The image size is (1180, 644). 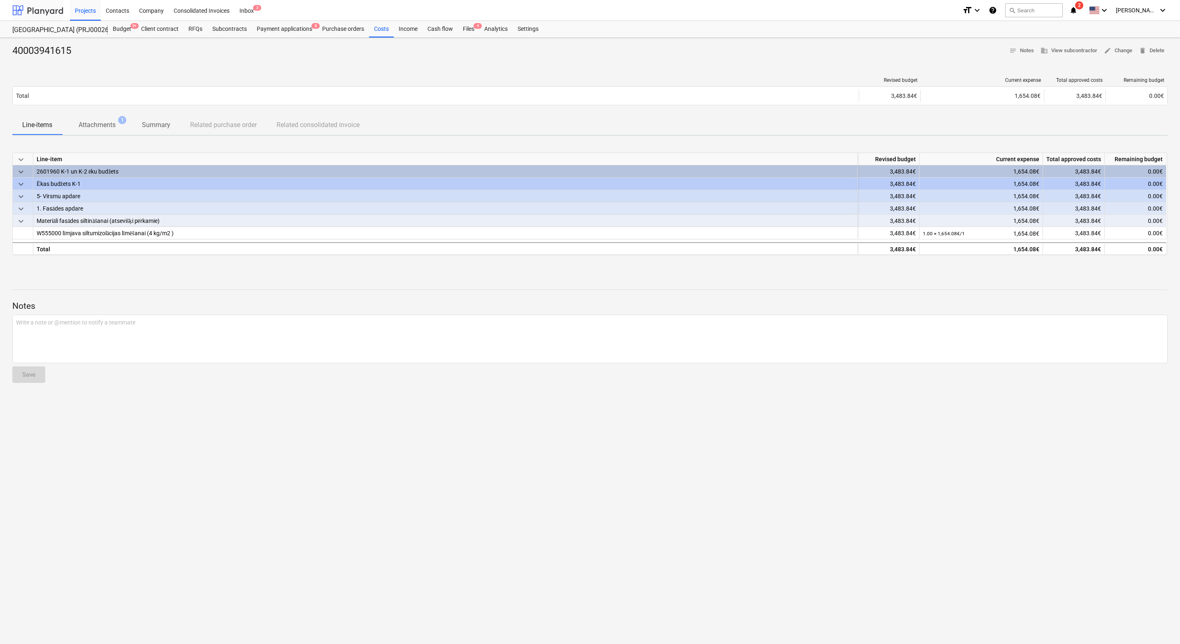 I want to click on button: Delete, so click(x=1152, y=51).